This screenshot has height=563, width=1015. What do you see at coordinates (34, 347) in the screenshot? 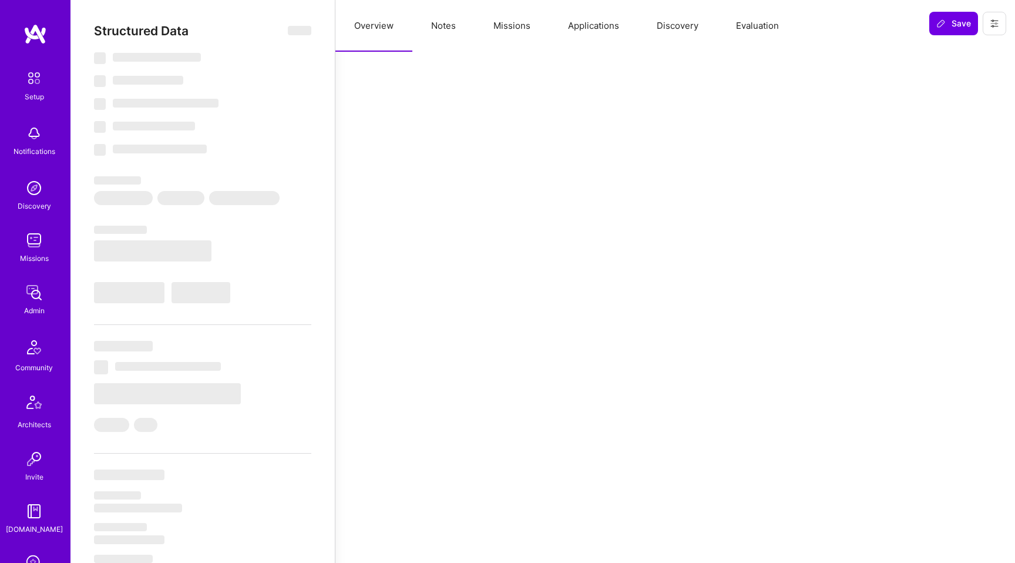
I see `img: Community` at bounding box center [34, 347].